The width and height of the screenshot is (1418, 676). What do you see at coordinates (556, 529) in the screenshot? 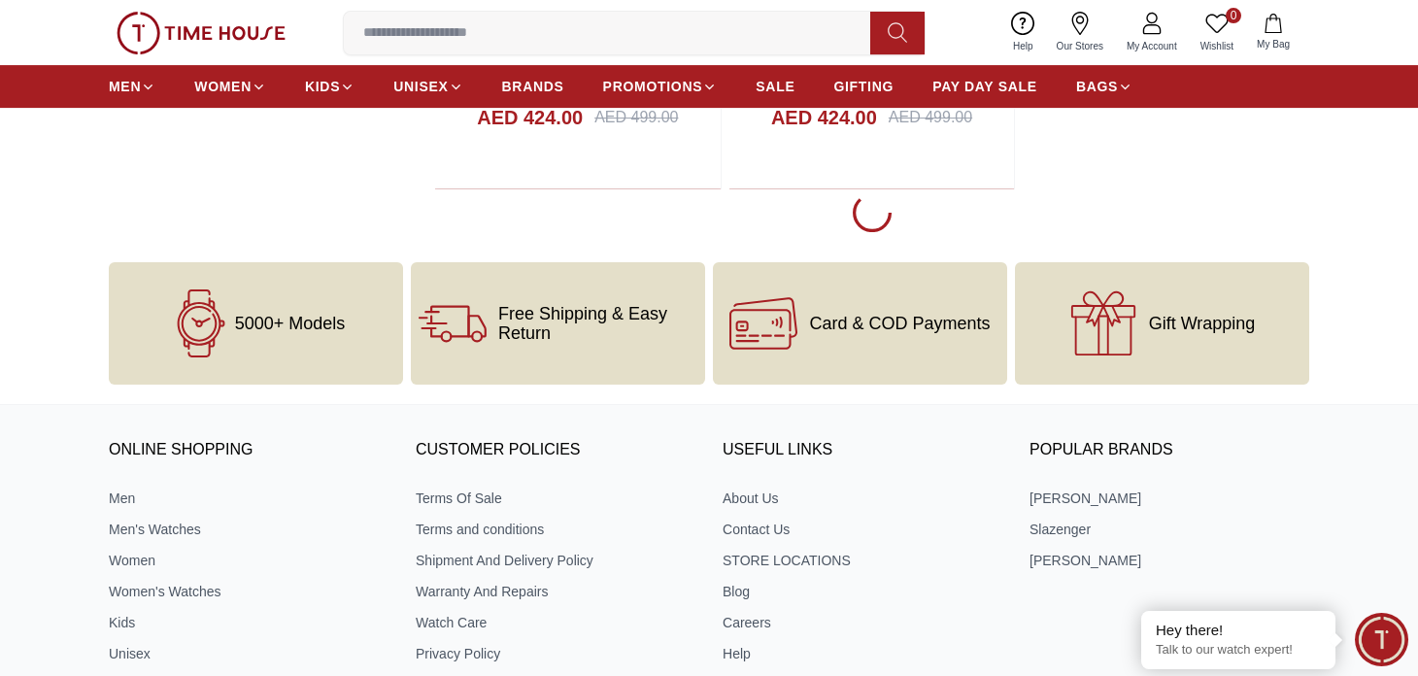
I see `a: Terms and conditions` at bounding box center [556, 529].